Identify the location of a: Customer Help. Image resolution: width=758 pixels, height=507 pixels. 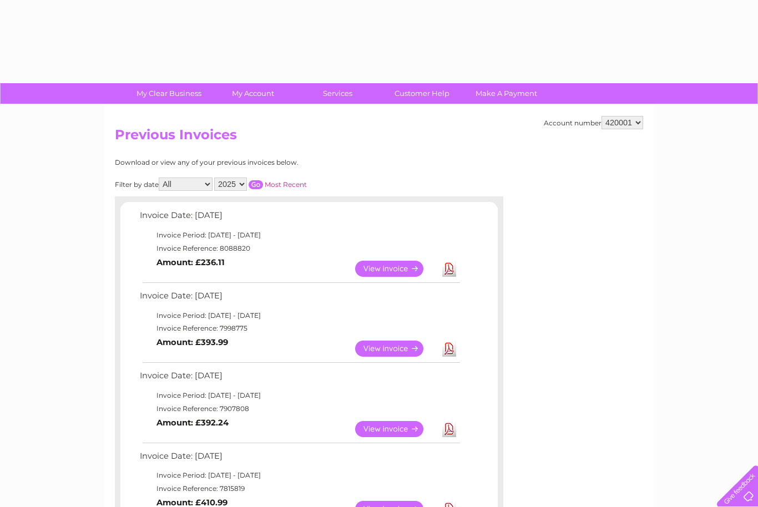
(422, 93).